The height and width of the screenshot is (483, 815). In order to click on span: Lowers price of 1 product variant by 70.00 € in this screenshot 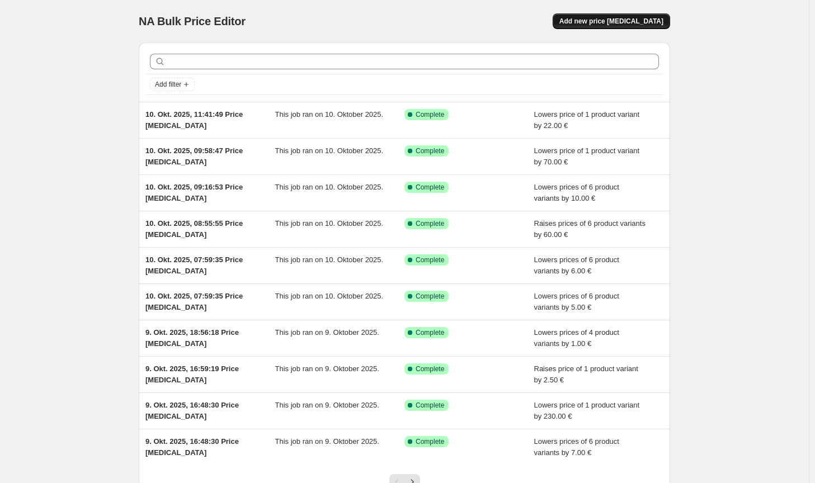, I will do `click(587, 156)`.